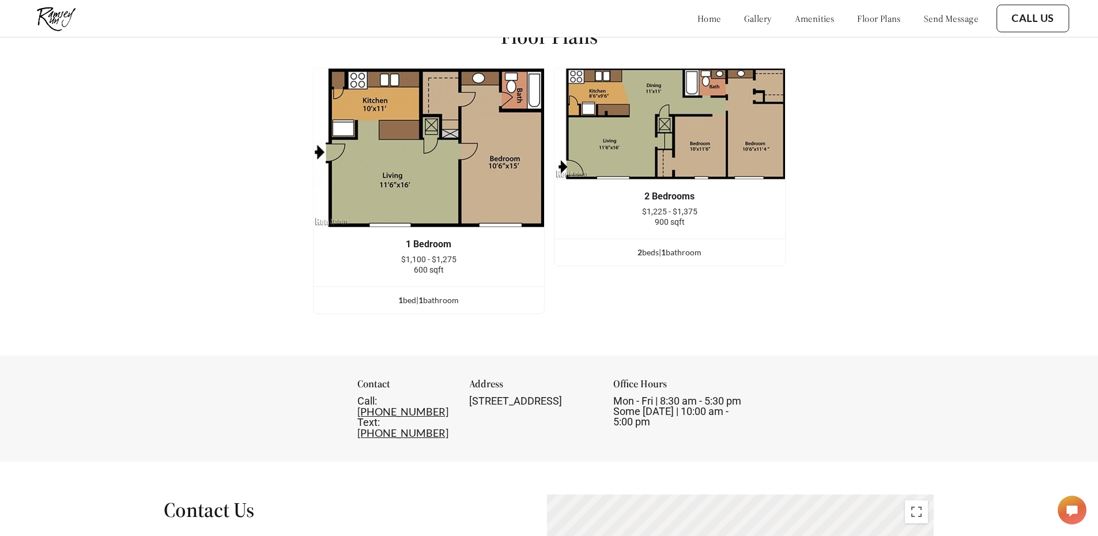 This screenshot has height=536, width=1098. Describe the element at coordinates (677, 387) in the screenshot. I see `div: Office Hours` at that location.